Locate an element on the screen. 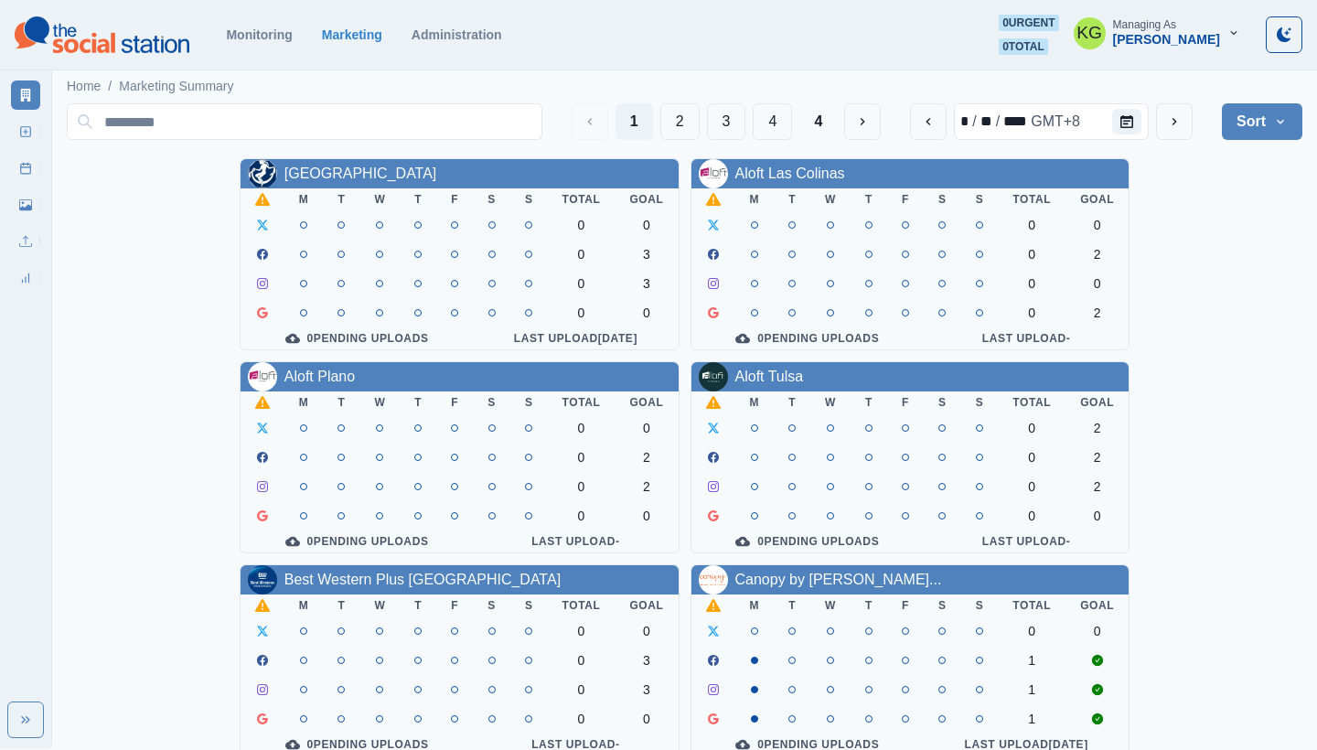 The height and width of the screenshot is (750, 1317). div: Last Upload - is located at coordinates (575, 542).